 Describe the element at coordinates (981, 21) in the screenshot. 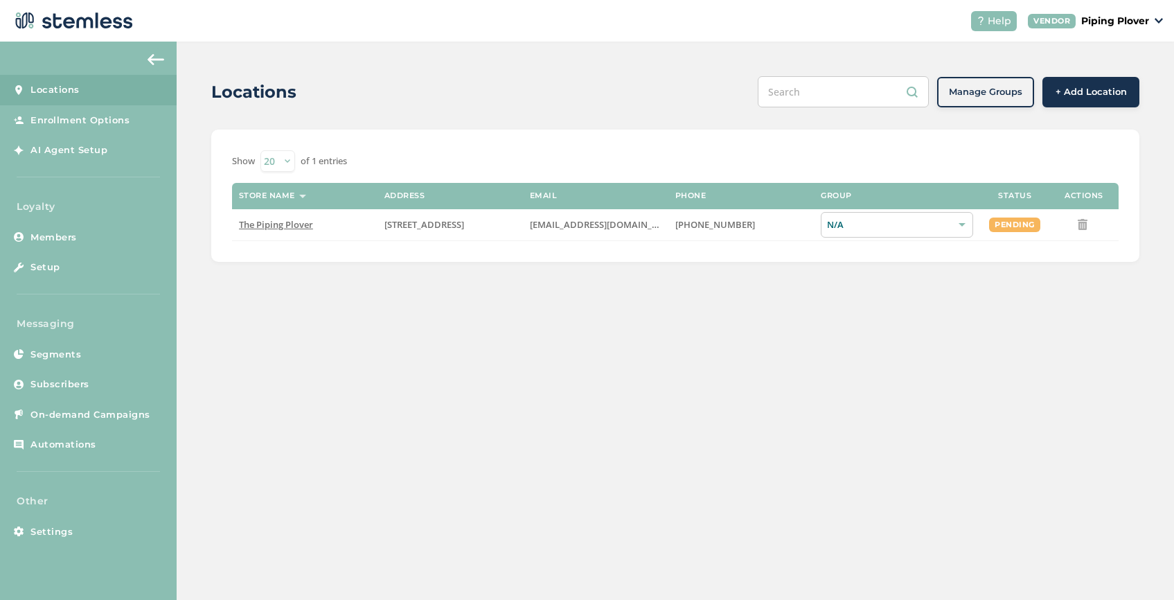

I see `img: icon-help-white-03924b79.svg` at that location.